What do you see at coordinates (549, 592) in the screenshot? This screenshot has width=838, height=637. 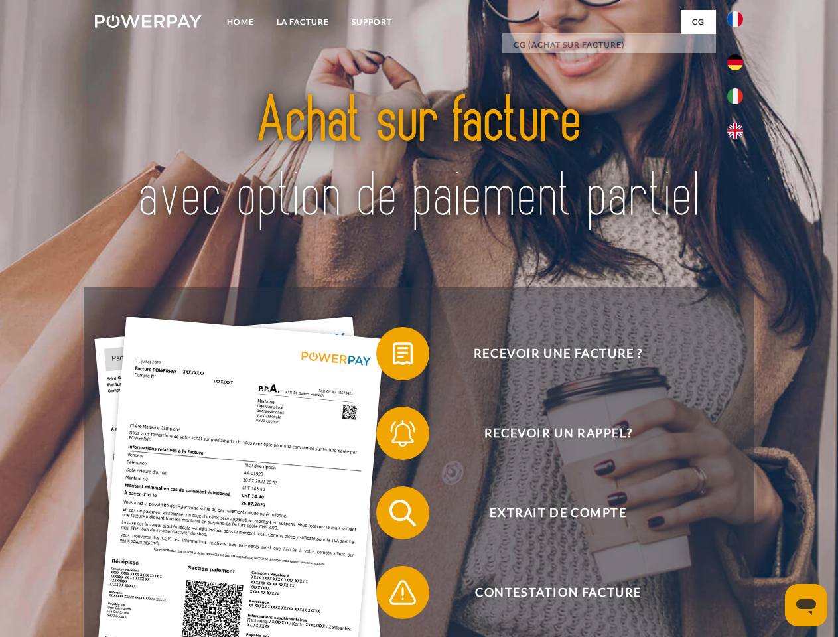 I see `button: Contestation Facture` at bounding box center [549, 592].